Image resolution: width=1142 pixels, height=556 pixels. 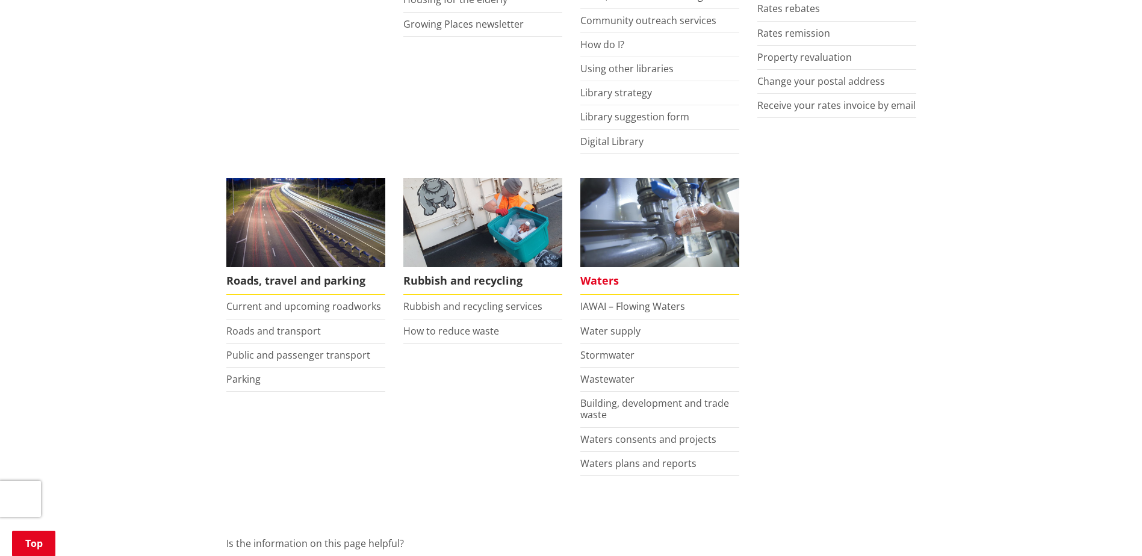 I want to click on a: Public and passenger transport, so click(x=298, y=355).